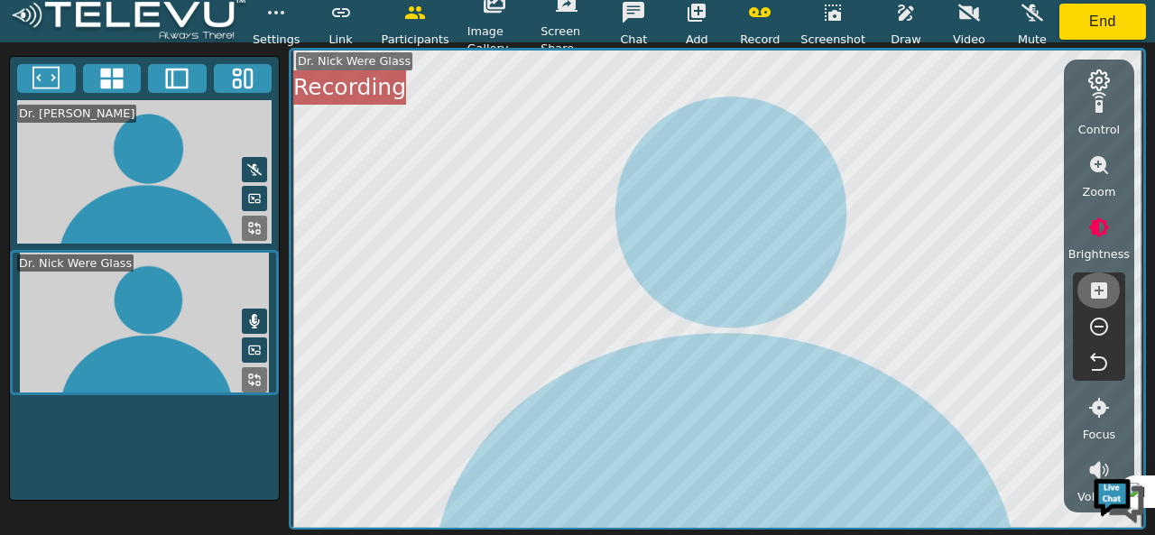 The height and width of the screenshot is (535, 1155). I want to click on span: Video, so click(969, 39).